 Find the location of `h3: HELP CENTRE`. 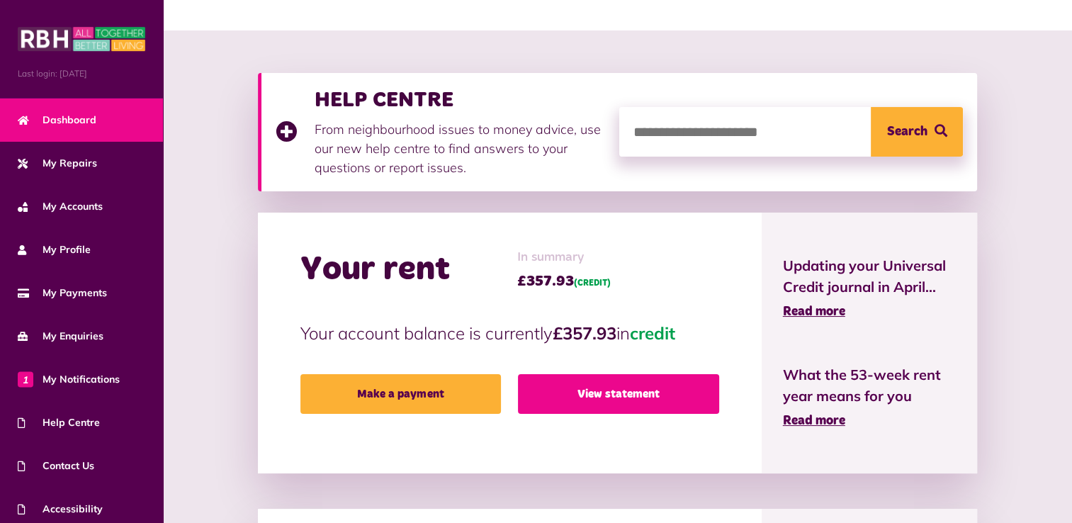

h3: HELP CENTRE is located at coordinates (460, 100).